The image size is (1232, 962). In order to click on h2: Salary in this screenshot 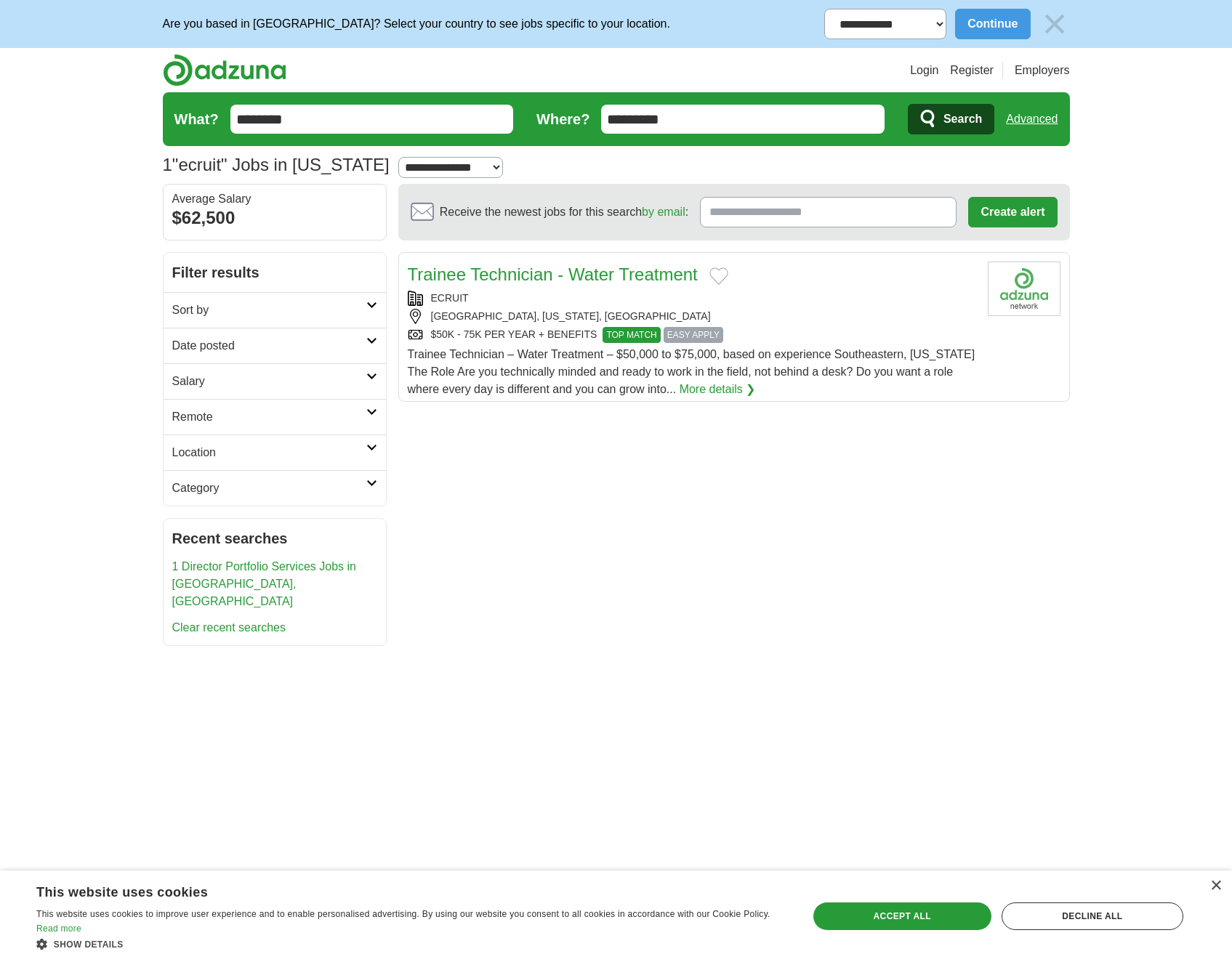, I will do `click(269, 381)`.